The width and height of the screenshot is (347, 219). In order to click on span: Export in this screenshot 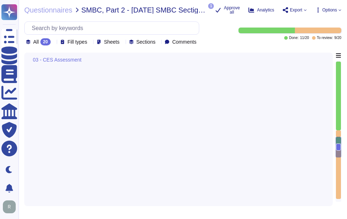, I will do `click(296, 10)`.